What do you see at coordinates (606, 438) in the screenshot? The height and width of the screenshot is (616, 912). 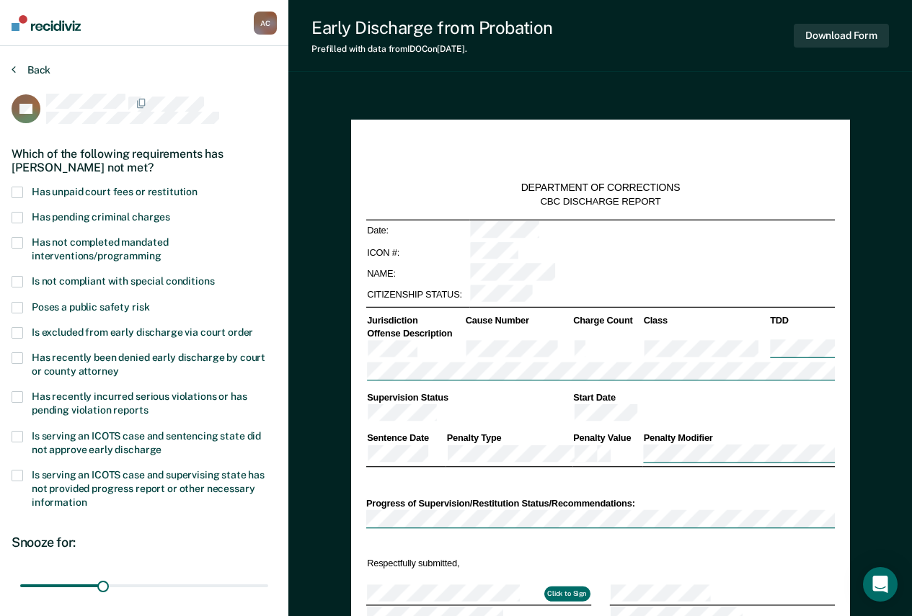 I see `th: Penalty Value` at bounding box center [606, 438].